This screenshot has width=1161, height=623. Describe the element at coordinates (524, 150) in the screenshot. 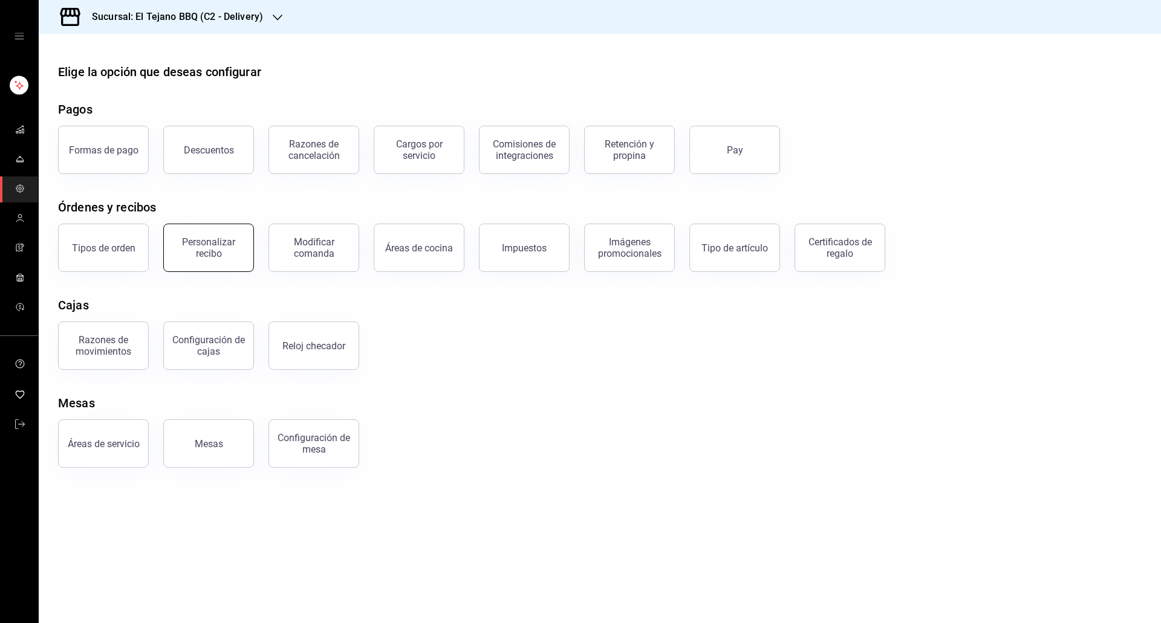

I see `div: Comisiones de integraciones` at that location.